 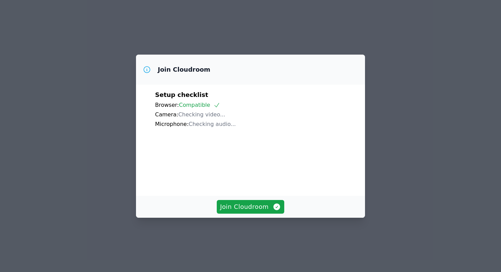 I want to click on span: Microphone:, so click(x=172, y=124).